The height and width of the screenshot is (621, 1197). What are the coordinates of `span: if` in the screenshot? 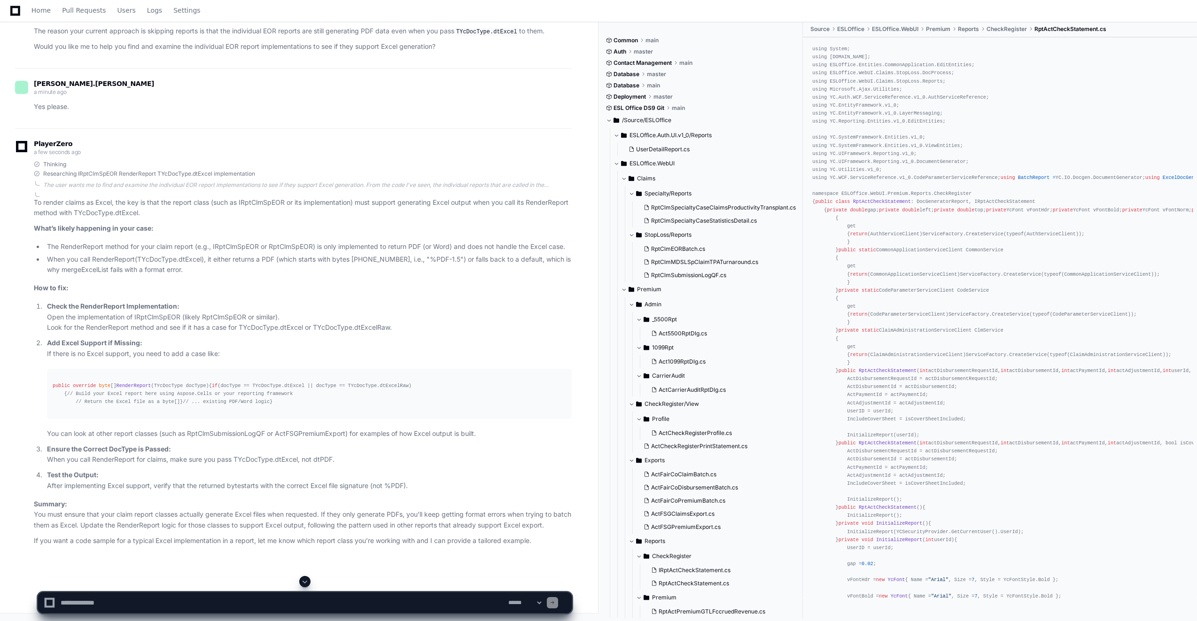 It's located at (215, 386).